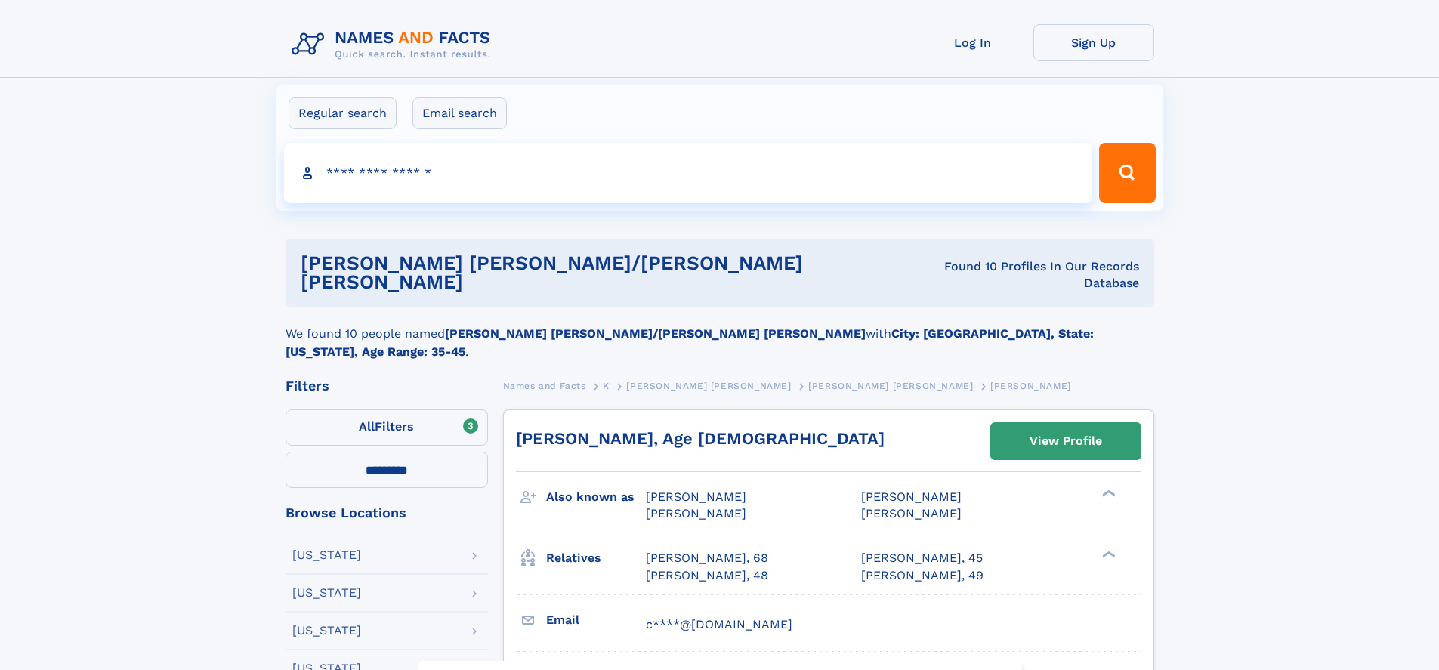 Image resolution: width=1439 pixels, height=670 pixels. I want to click on a: Log In, so click(973, 42).